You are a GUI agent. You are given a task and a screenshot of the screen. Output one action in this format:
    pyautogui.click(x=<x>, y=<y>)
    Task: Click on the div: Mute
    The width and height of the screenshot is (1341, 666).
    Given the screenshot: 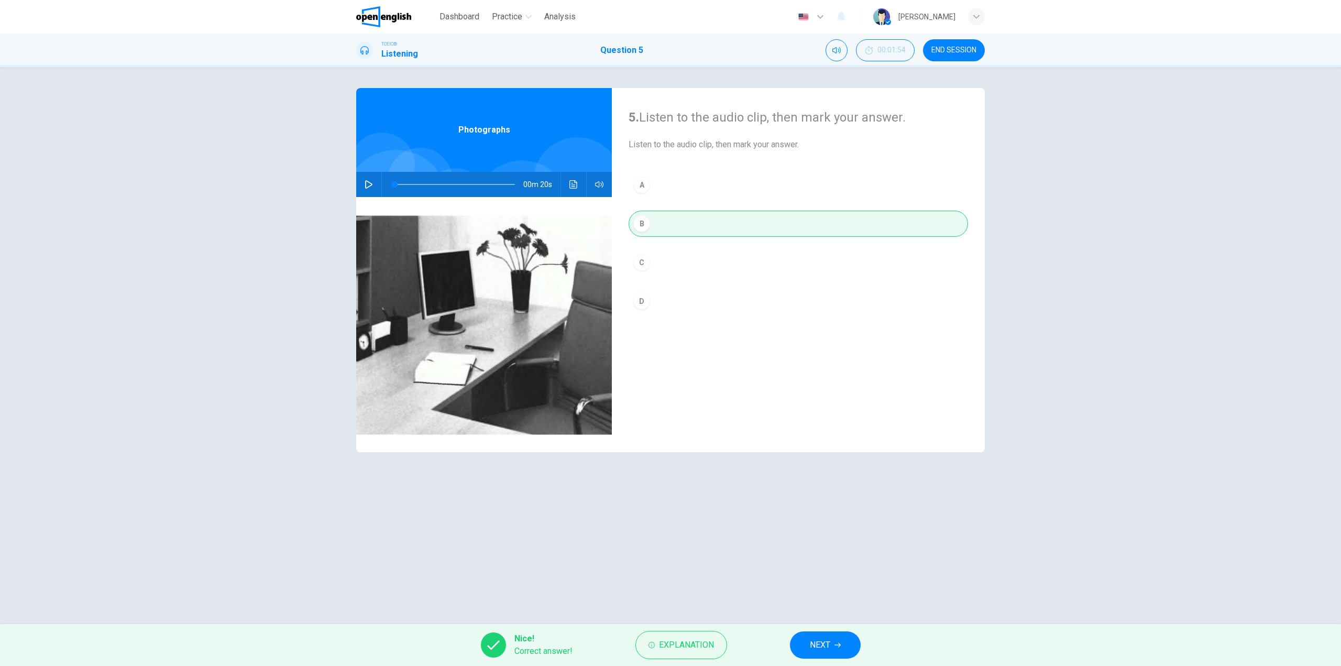 What is the action you would take?
    pyautogui.click(x=837, y=50)
    